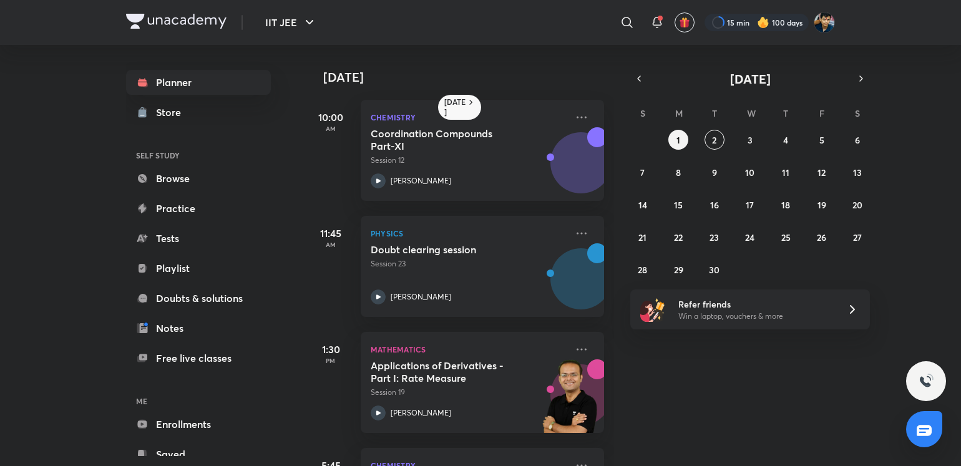 This screenshot has width=961, height=466. Describe the element at coordinates (678, 205) in the screenshot. I see `button: September 15, 2025` at that location.